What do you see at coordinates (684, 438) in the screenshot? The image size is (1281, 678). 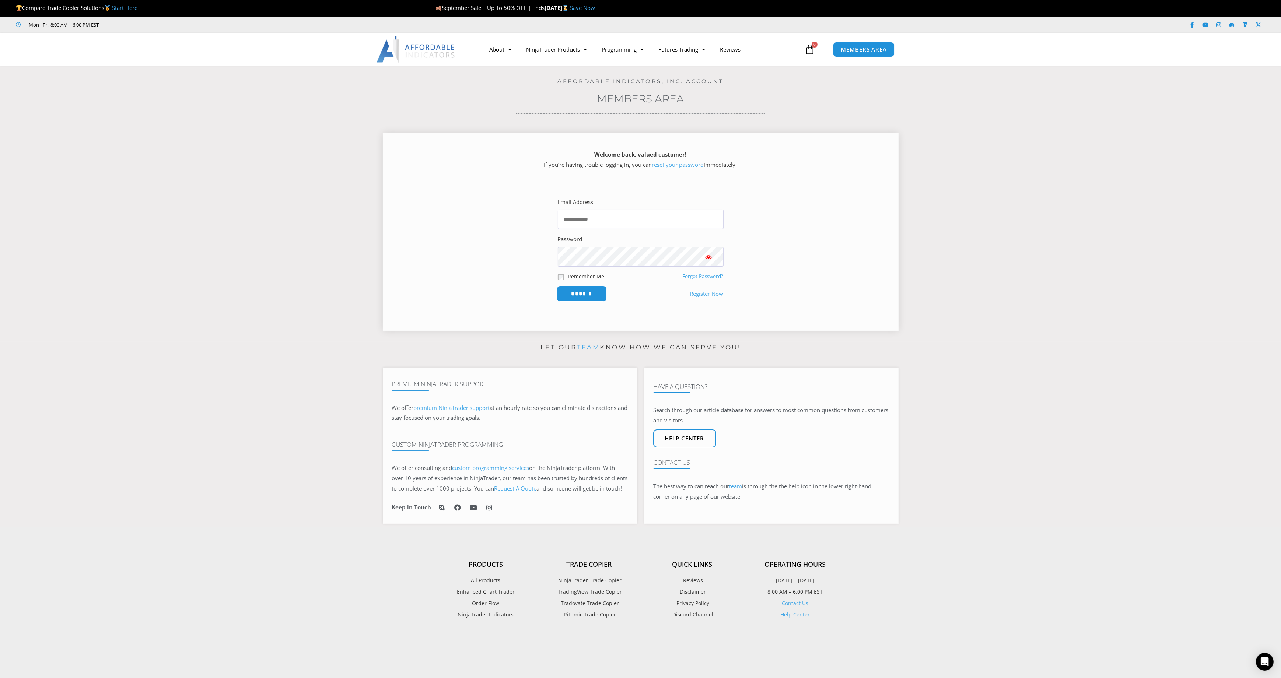 I see `span: Help center` at bounding box center [684, 438].